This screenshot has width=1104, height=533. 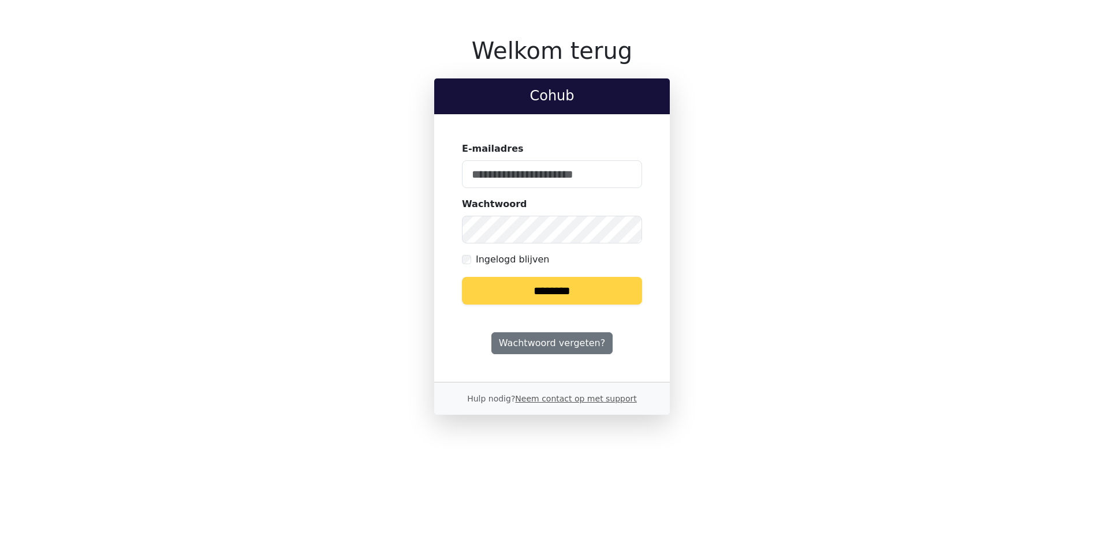 I want to click on h1: Welkom terug, so click(x=552, y=51).